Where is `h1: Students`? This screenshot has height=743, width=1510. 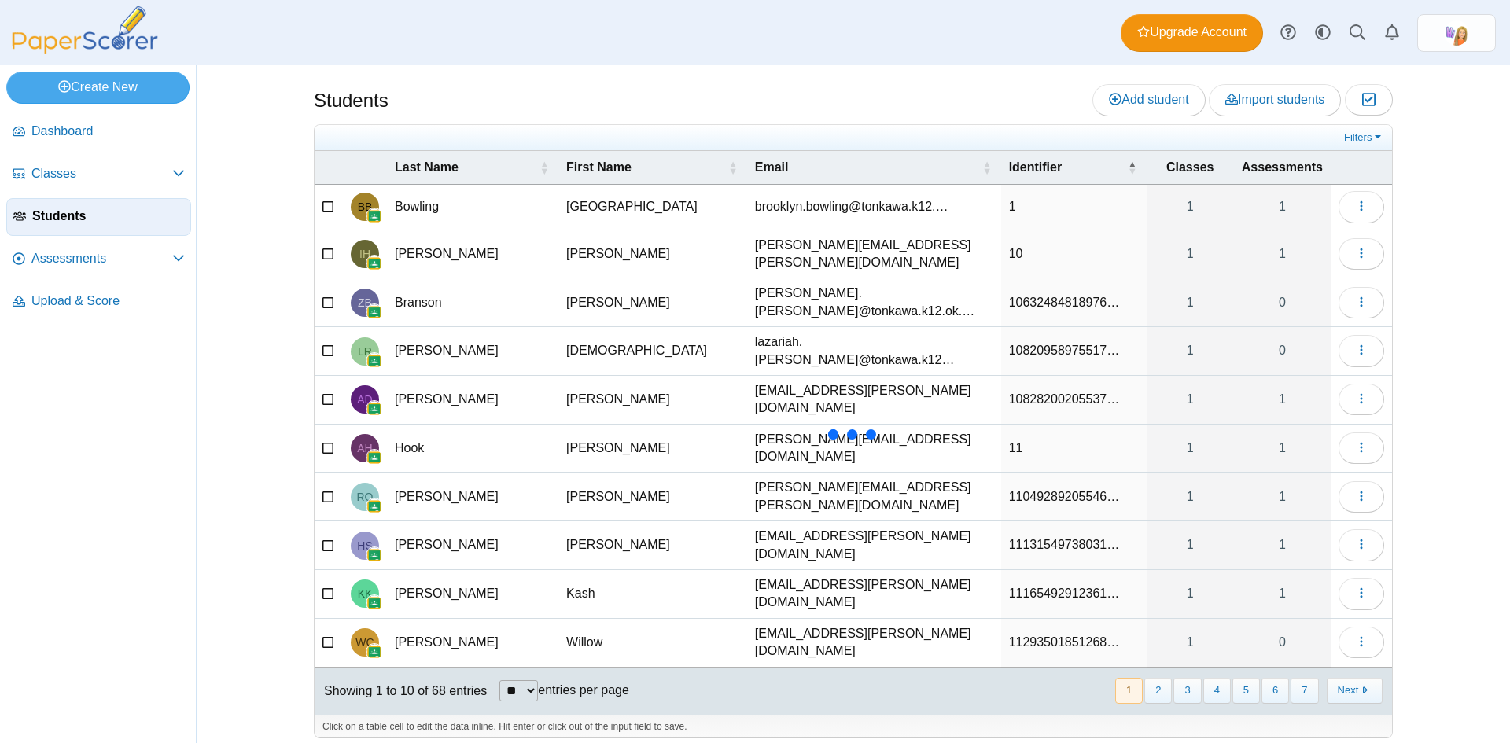 h1: Students is located at coordinates (351, 101).